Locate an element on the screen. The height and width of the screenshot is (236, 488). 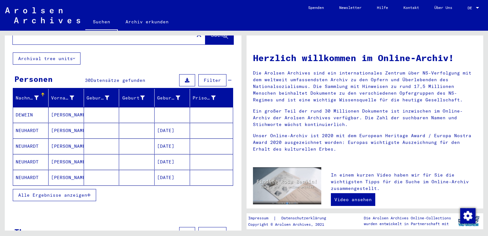
a: Video ansehen is located at coordinates (353, 199).